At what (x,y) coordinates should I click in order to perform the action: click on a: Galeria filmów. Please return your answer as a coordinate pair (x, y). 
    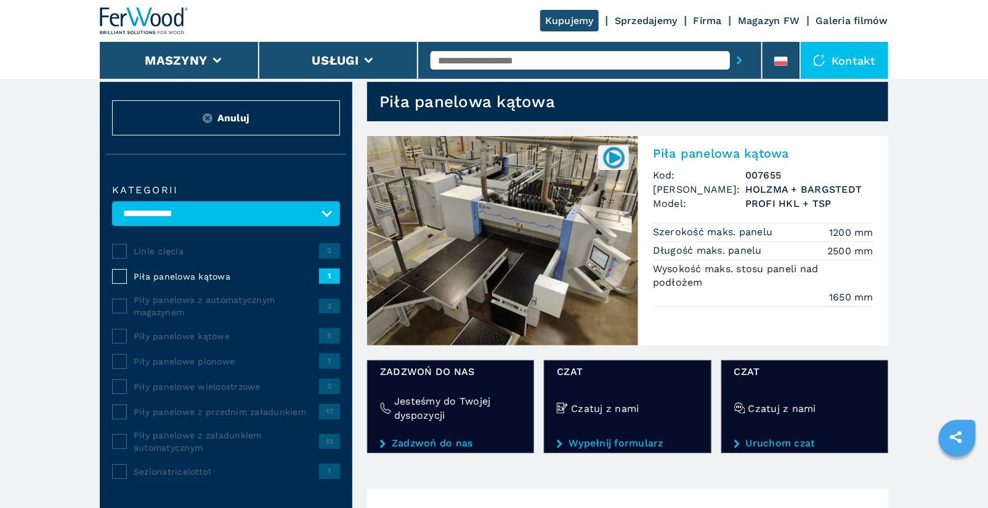
    Looking at the image, I should click on (852, 20).